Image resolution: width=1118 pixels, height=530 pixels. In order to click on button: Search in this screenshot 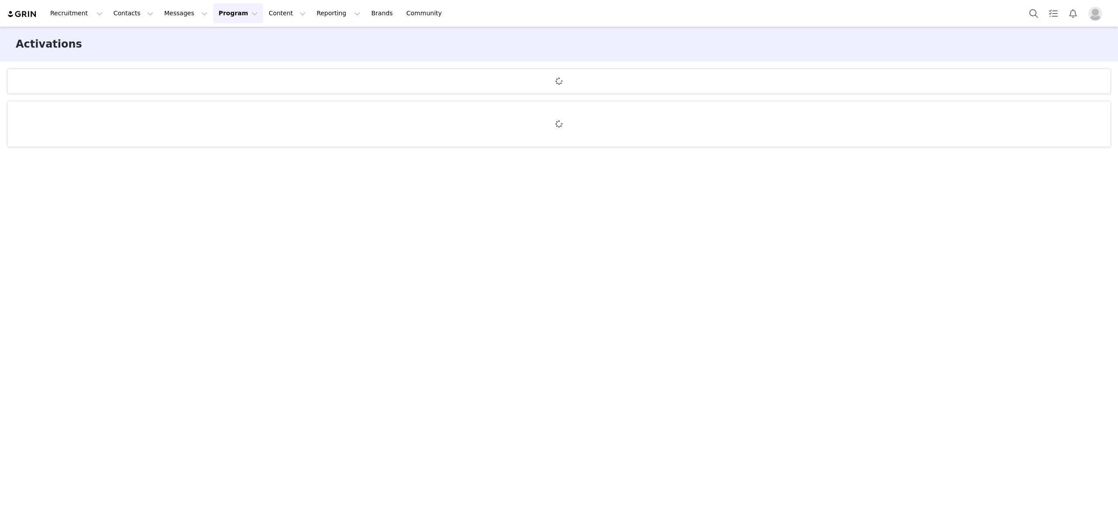, I will do `click(1033, 13)`.